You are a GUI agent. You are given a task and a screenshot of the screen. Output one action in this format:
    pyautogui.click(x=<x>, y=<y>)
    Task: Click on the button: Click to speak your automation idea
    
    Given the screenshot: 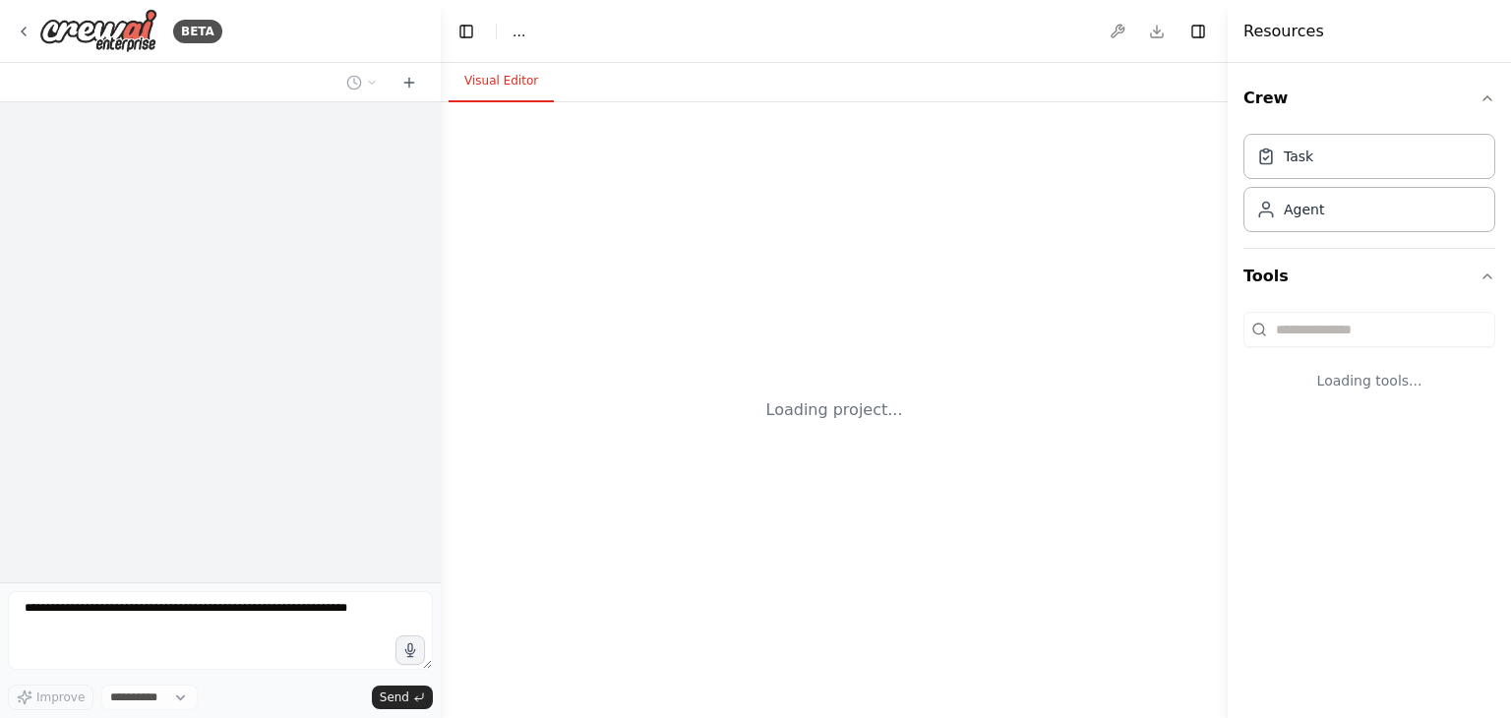 What is the action you would take?
    pyautogui.click(x=410, y=650)
    